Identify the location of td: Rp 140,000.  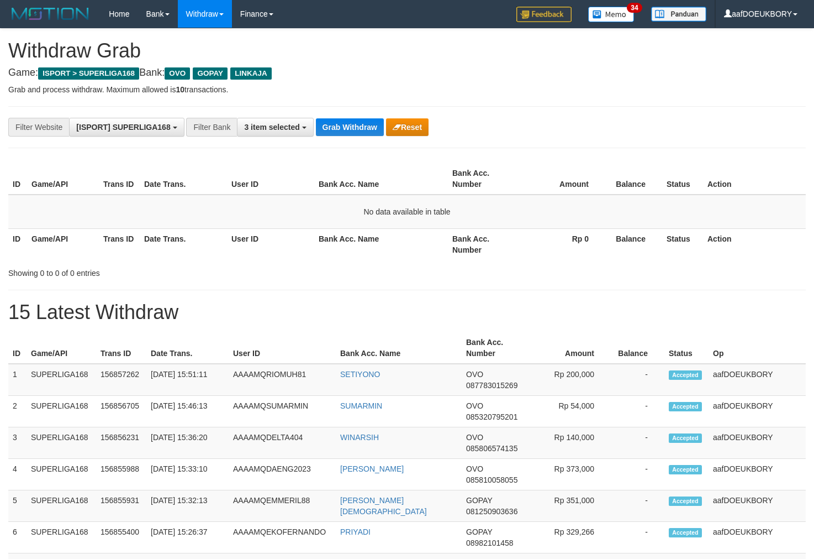
(571, 443).